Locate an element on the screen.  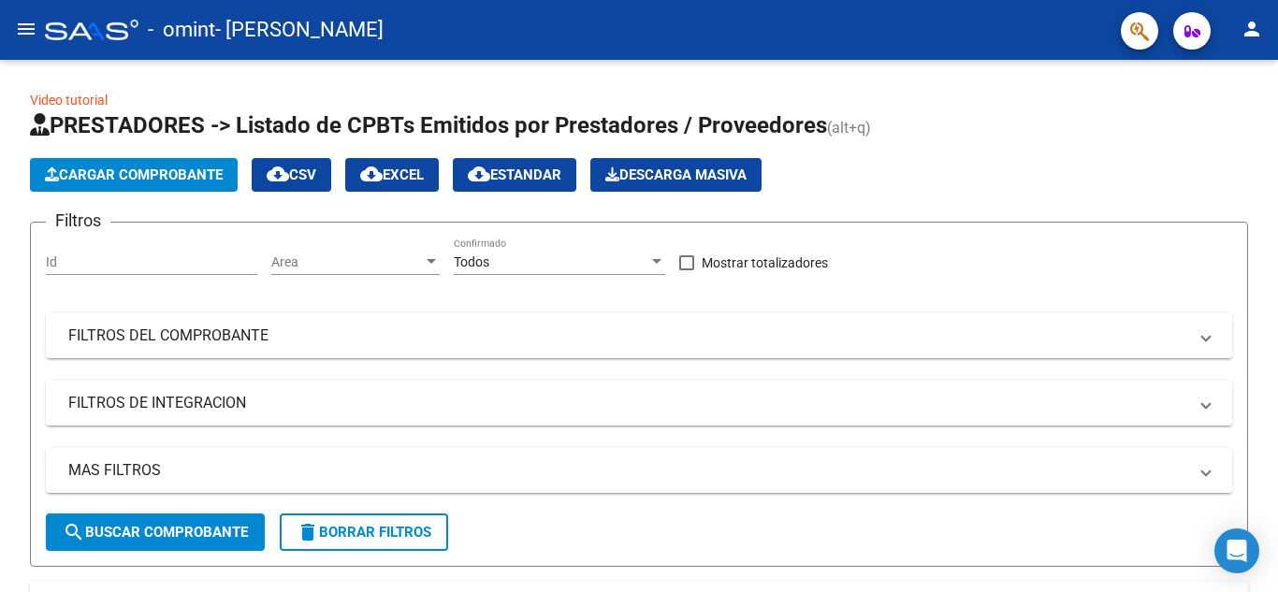
a: Video tutorial is located at coordinates (68, 100).